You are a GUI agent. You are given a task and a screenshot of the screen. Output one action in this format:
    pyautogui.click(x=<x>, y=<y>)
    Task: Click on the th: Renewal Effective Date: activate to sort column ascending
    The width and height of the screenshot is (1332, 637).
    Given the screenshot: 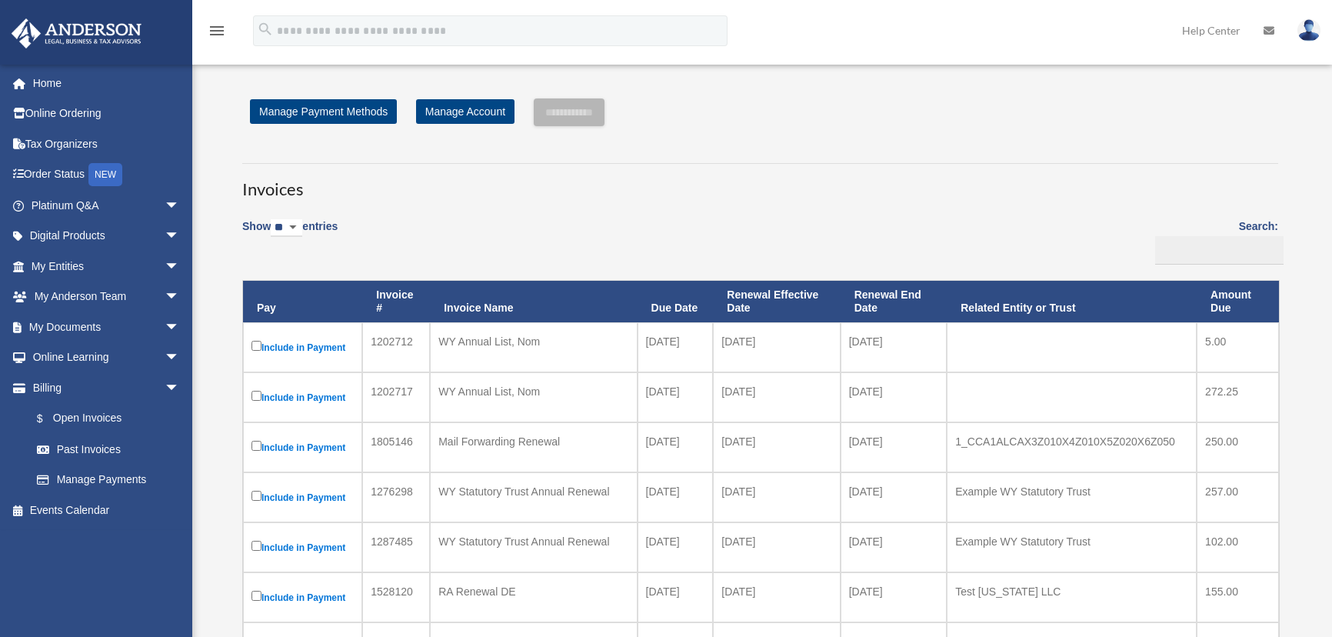 What is the action you would take?
    pyautogui.click(x=776, y=302)
    